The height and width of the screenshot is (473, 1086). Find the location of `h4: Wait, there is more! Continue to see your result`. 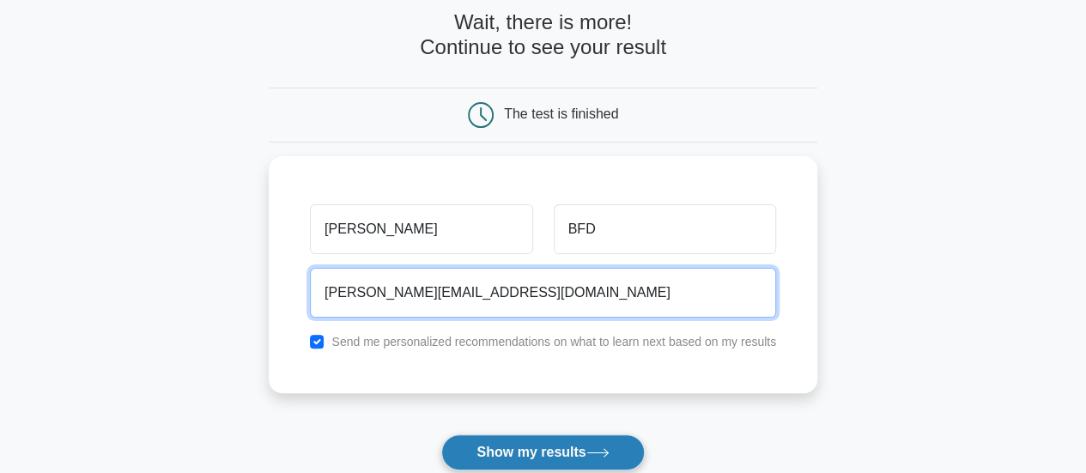

h4: Wait, there is more! Continue to see your result is located at coordinates (542, 35).